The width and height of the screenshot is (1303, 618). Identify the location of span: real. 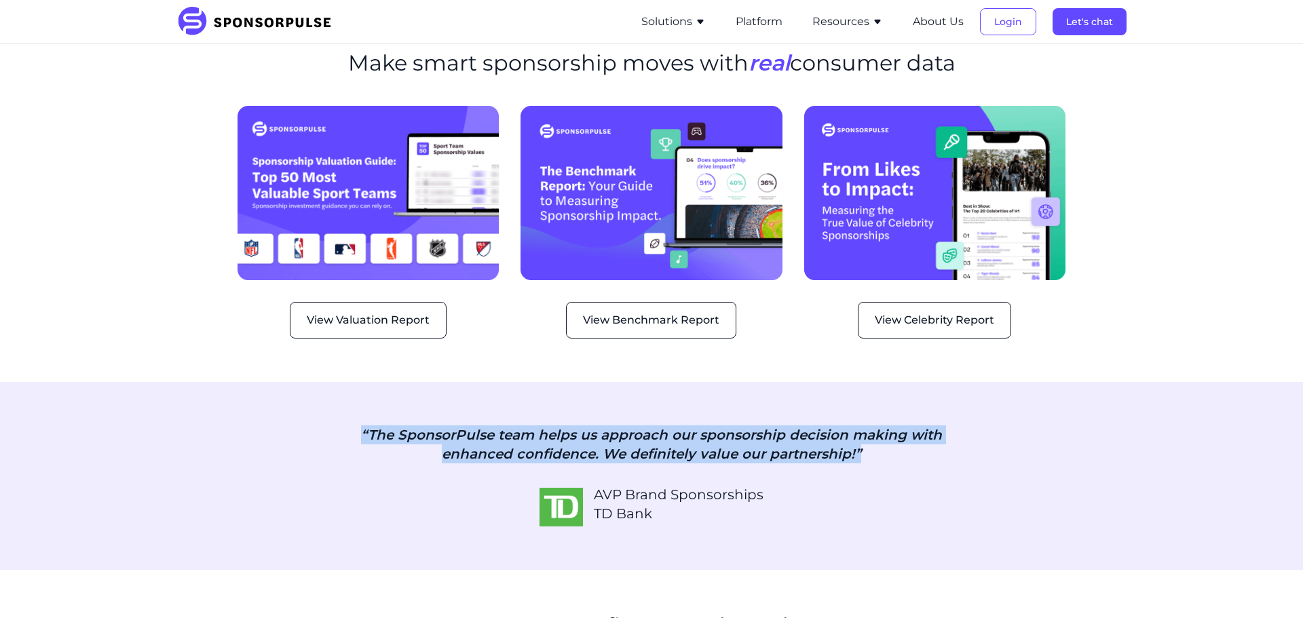
(769, 62).